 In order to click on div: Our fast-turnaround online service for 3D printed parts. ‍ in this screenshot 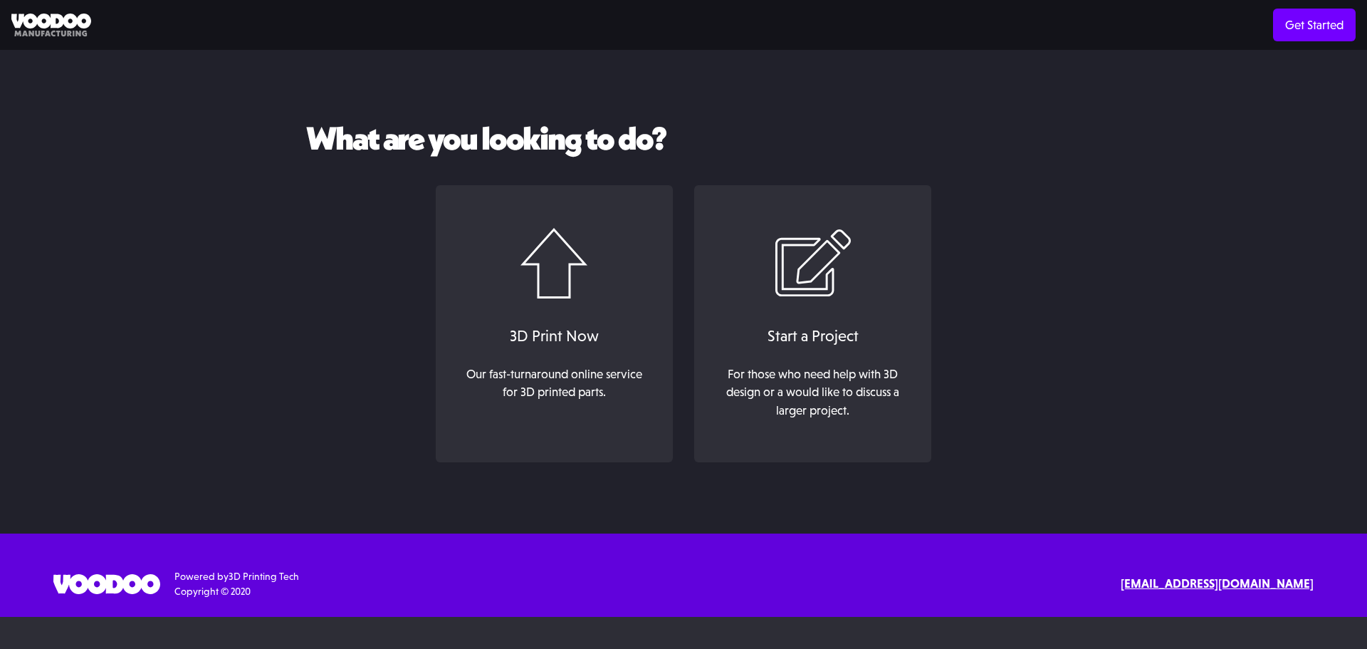, I will do `click(554, 392)`.